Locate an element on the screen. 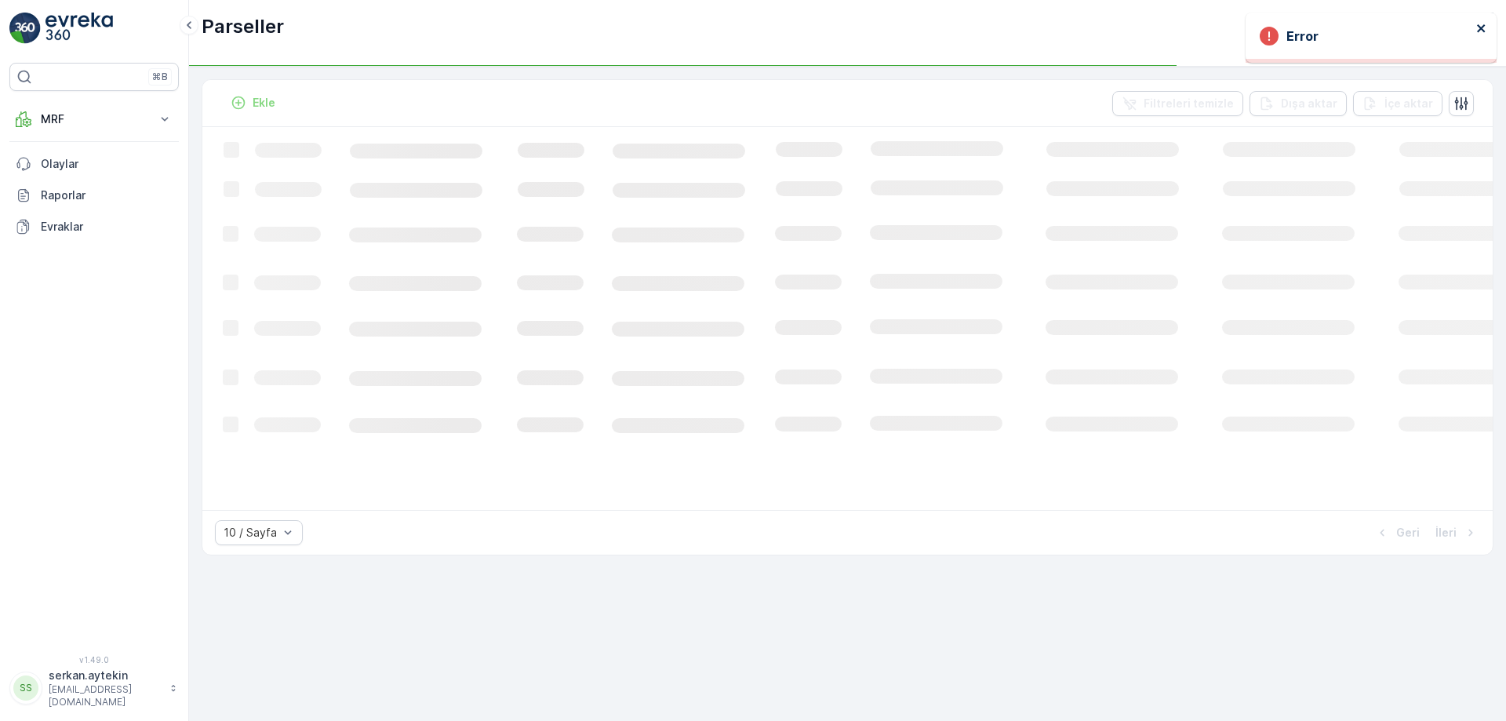 This screenshot has height=721, width=1506. h3: Error is located at coordinates (1302, 36).